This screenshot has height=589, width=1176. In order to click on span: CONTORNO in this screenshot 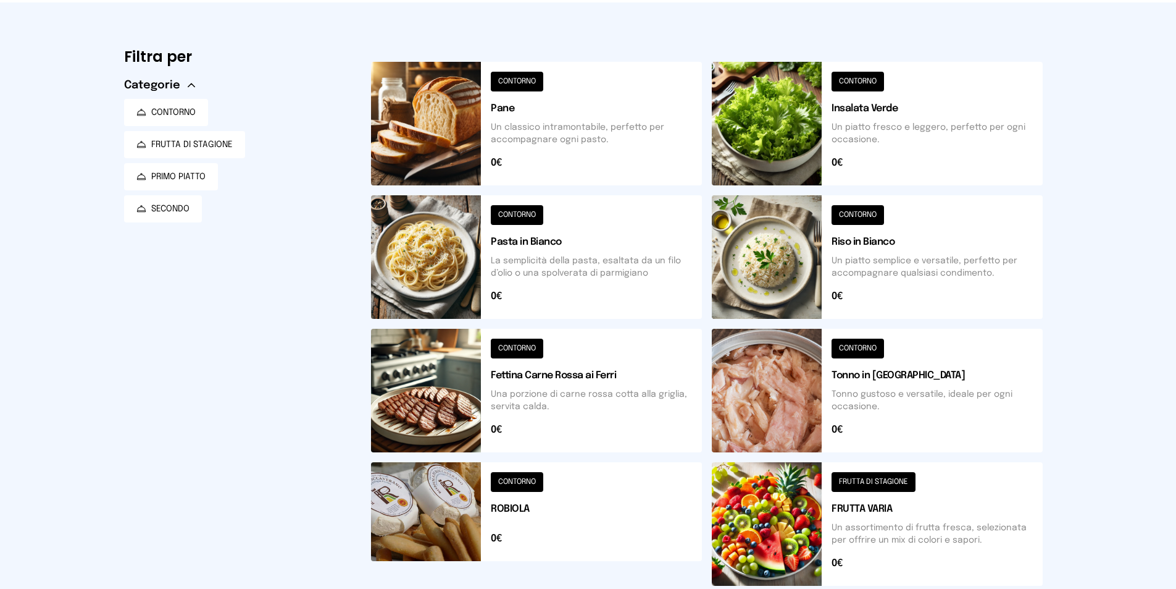, I will do `click(174, 112)`.